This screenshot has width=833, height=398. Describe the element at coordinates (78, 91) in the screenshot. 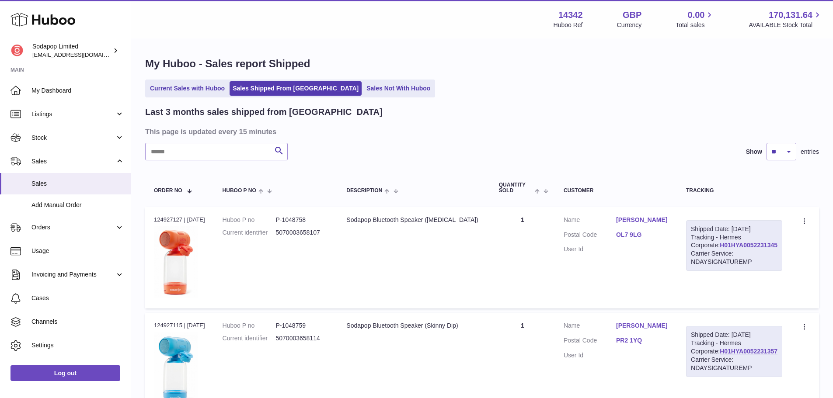

I see `span: My Dashboard` at that location.